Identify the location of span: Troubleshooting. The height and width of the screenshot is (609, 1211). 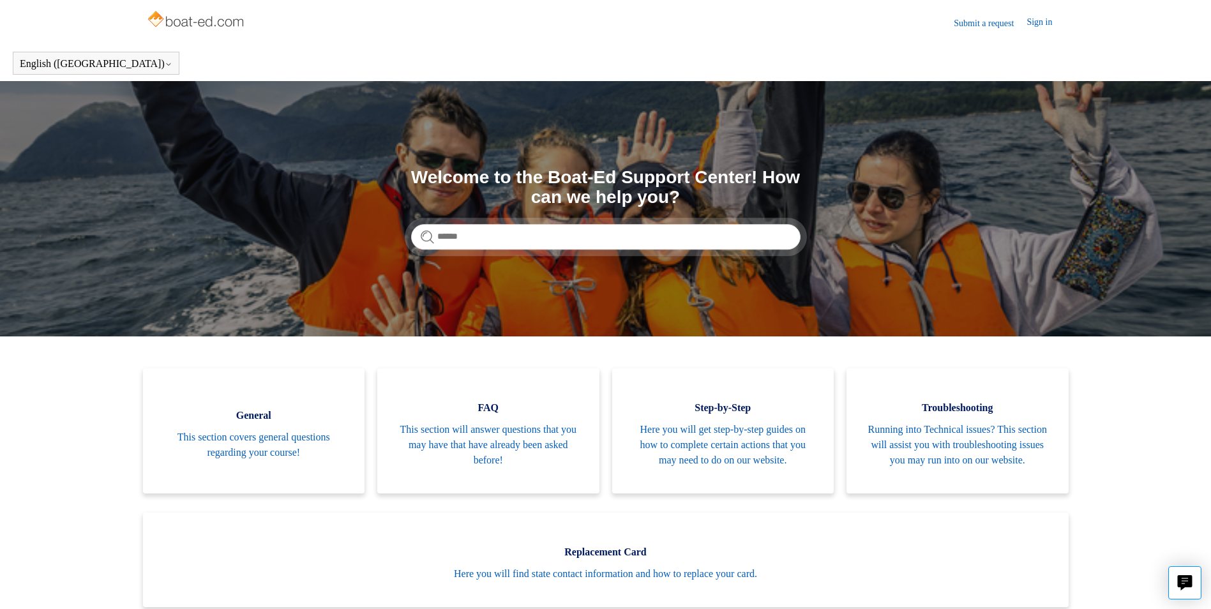
(958, 408).